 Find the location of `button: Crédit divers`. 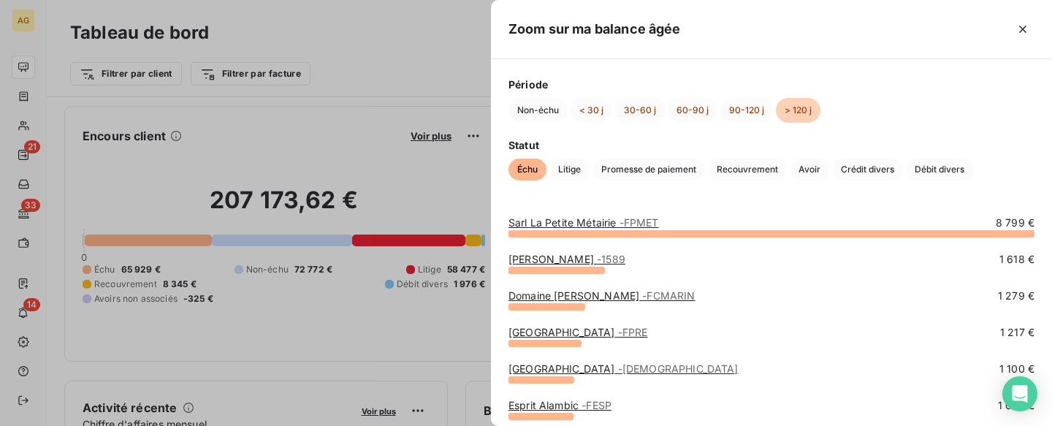

button: Crédit divers is located at coordinates (867, 169).